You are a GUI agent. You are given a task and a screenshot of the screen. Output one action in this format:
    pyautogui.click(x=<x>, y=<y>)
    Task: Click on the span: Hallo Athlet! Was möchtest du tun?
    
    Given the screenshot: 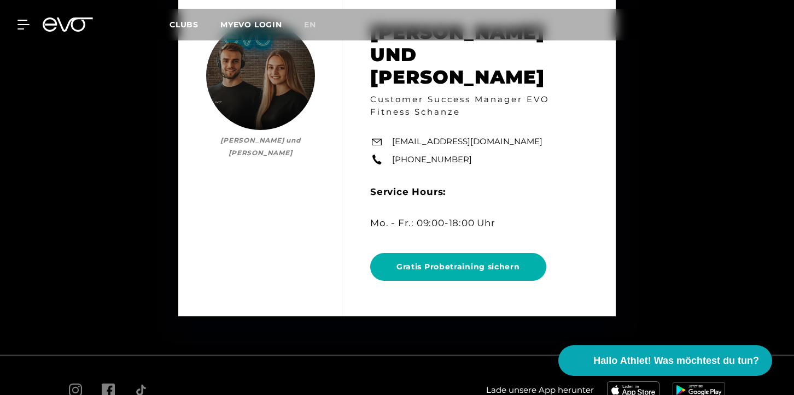 What is the action you would take?
    pyautogui.click(x=676, y=361)
    